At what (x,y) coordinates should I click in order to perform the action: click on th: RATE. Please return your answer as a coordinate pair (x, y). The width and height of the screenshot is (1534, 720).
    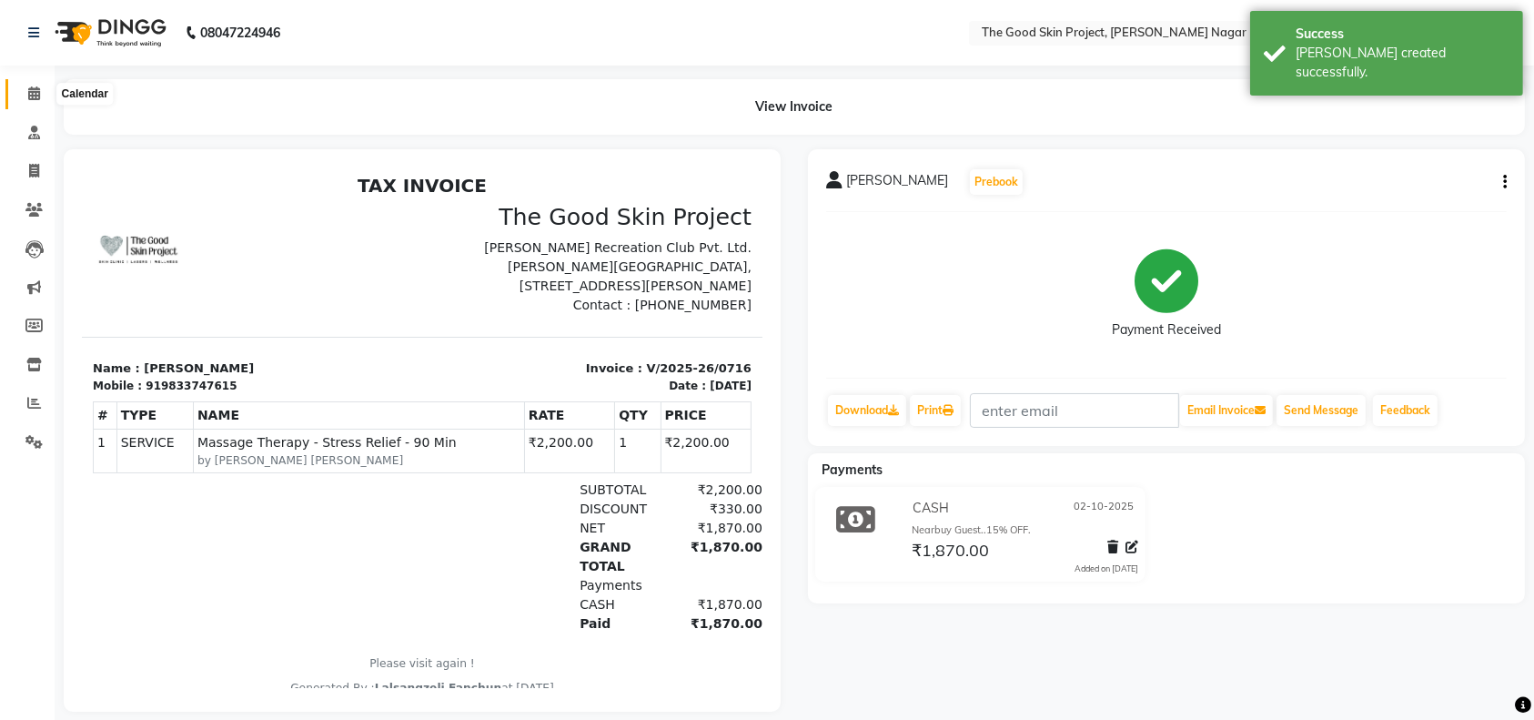
    Looking at the image, I should click on (487, 248).